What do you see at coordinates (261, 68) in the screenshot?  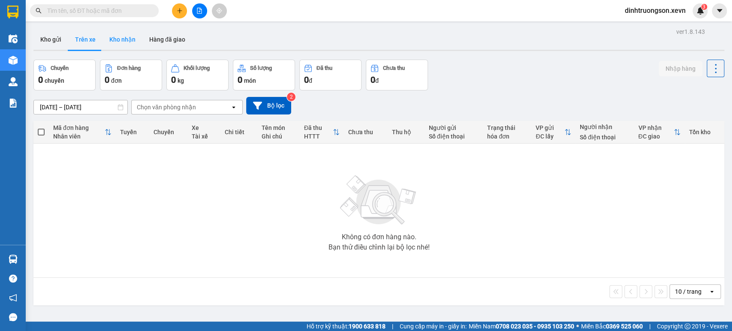 I see `div: Số lượng` at bounding box center [261, 68].